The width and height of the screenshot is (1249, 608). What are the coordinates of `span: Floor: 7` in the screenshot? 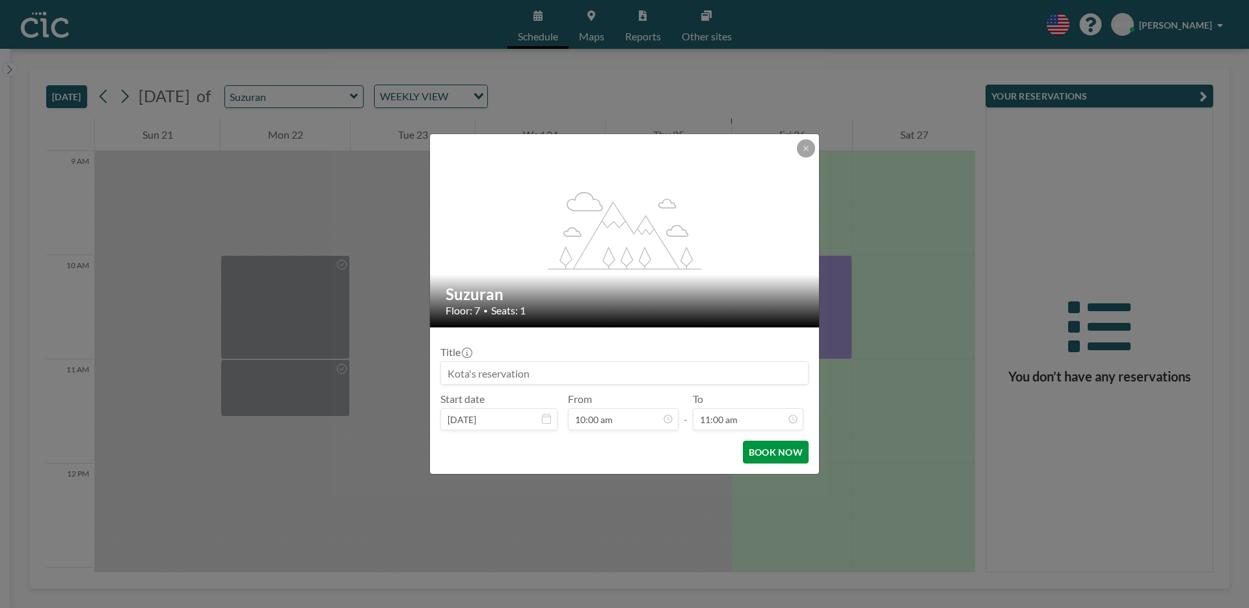 It's located at (463, 310).